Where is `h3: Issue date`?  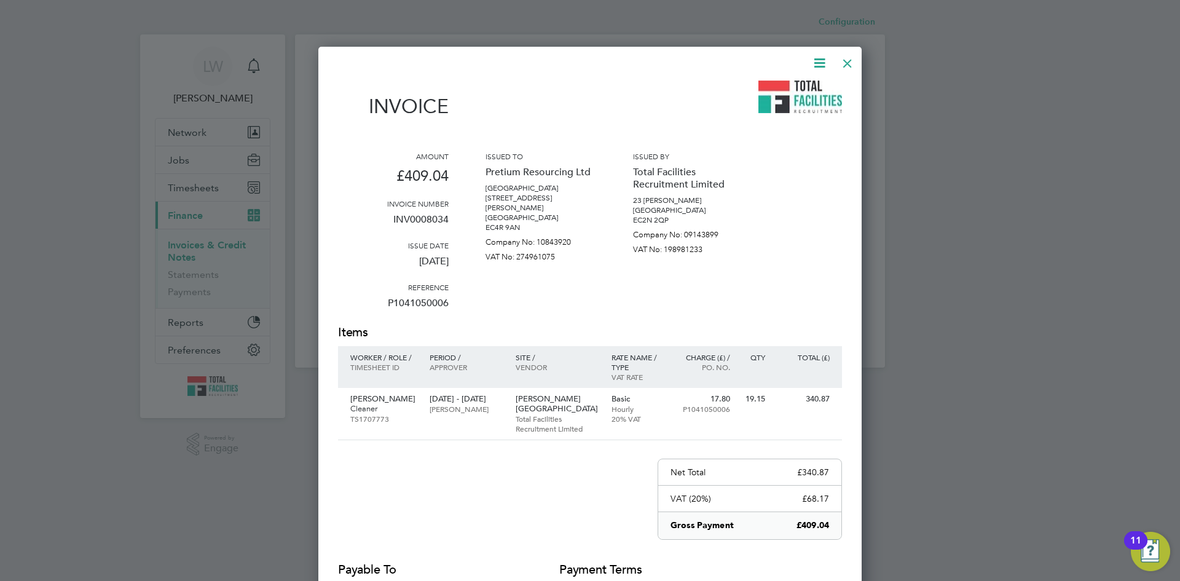 h3: Issue date is located at coordinates (393, 245).